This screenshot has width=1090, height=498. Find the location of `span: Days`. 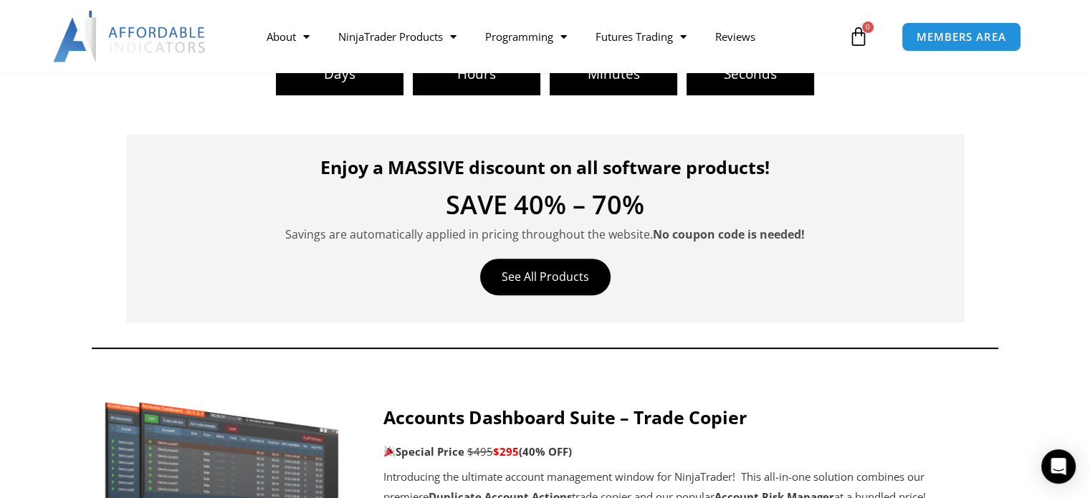

span: Days is located at coordinates (340, 74).